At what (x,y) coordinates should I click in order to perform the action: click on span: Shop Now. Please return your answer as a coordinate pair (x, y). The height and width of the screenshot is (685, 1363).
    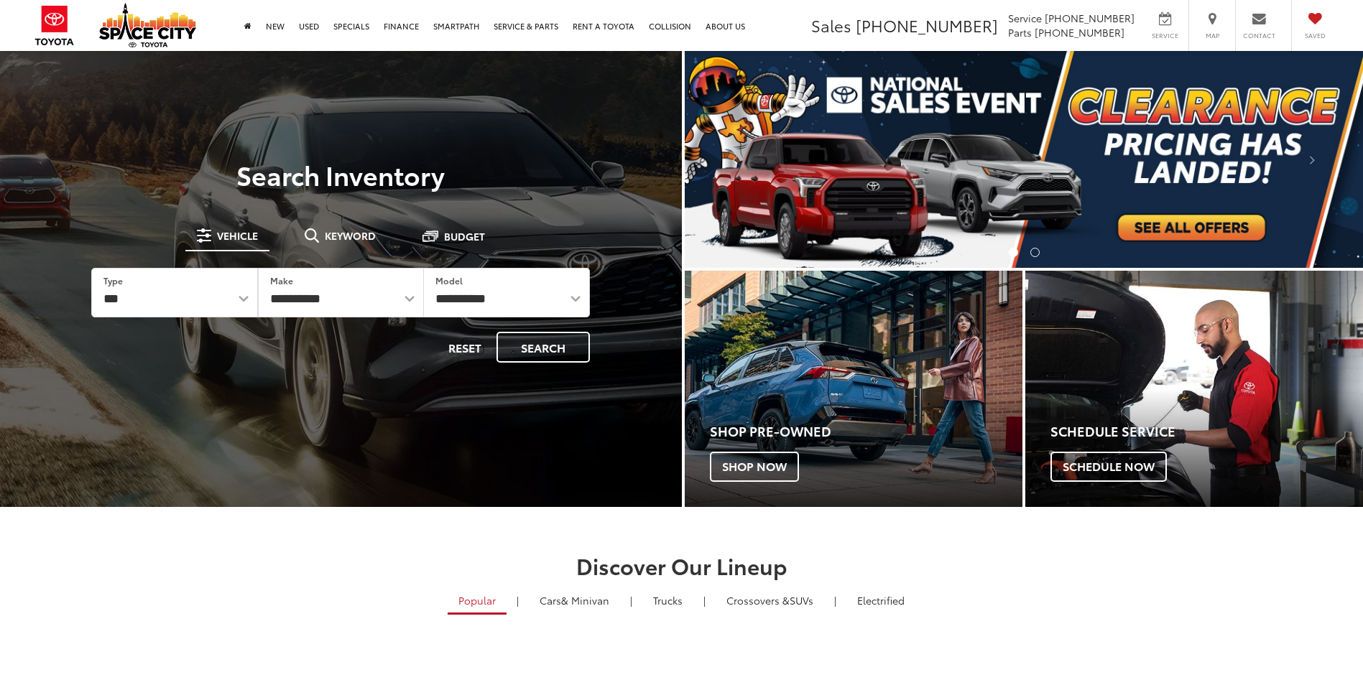
    Looking at the image, I should click on (754, 467).